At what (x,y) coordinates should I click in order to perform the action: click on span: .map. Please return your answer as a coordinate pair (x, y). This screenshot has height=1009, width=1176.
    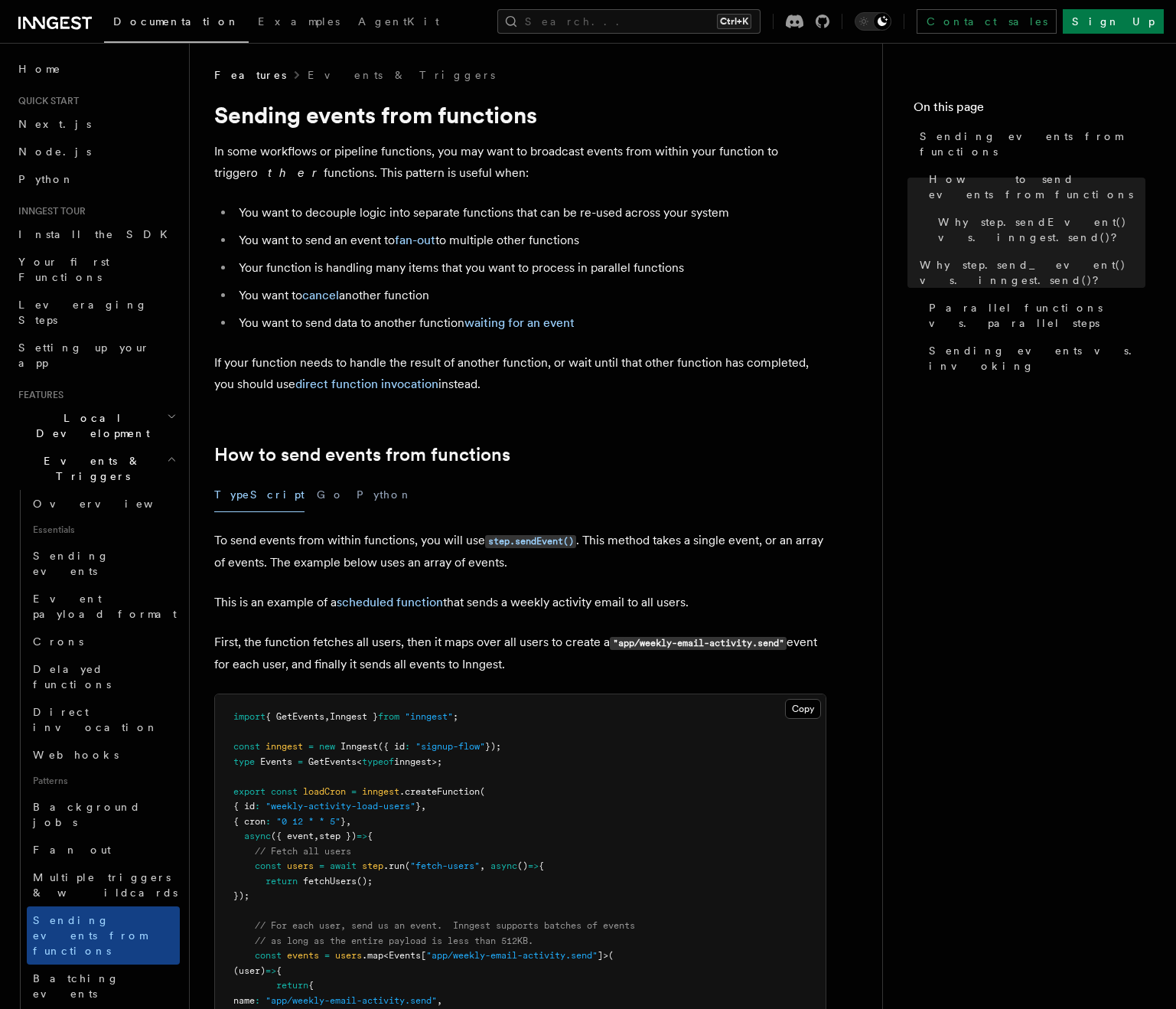
    Looking at the image, I should click on (373, 955).